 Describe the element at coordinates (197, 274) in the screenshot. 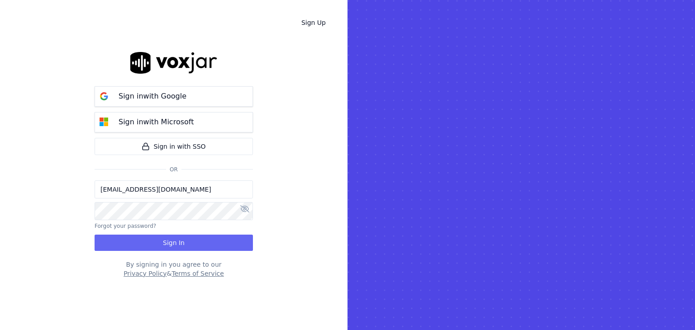

I see `button: Terms of Service` at that location.